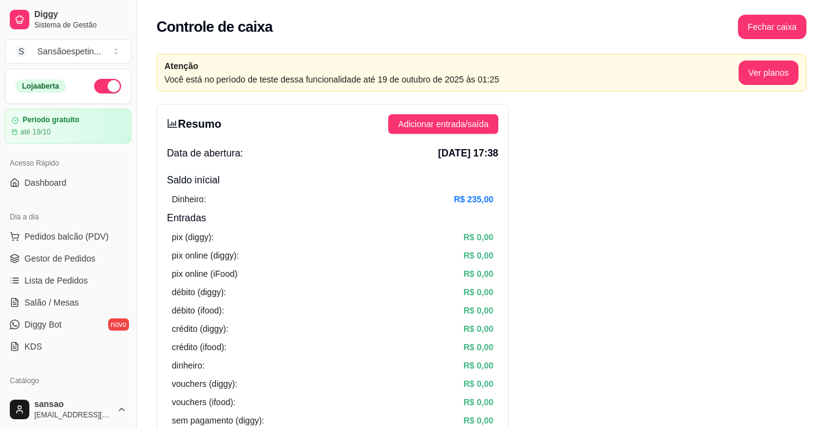  I want to click on span: bar-chart, so click(172, 123).